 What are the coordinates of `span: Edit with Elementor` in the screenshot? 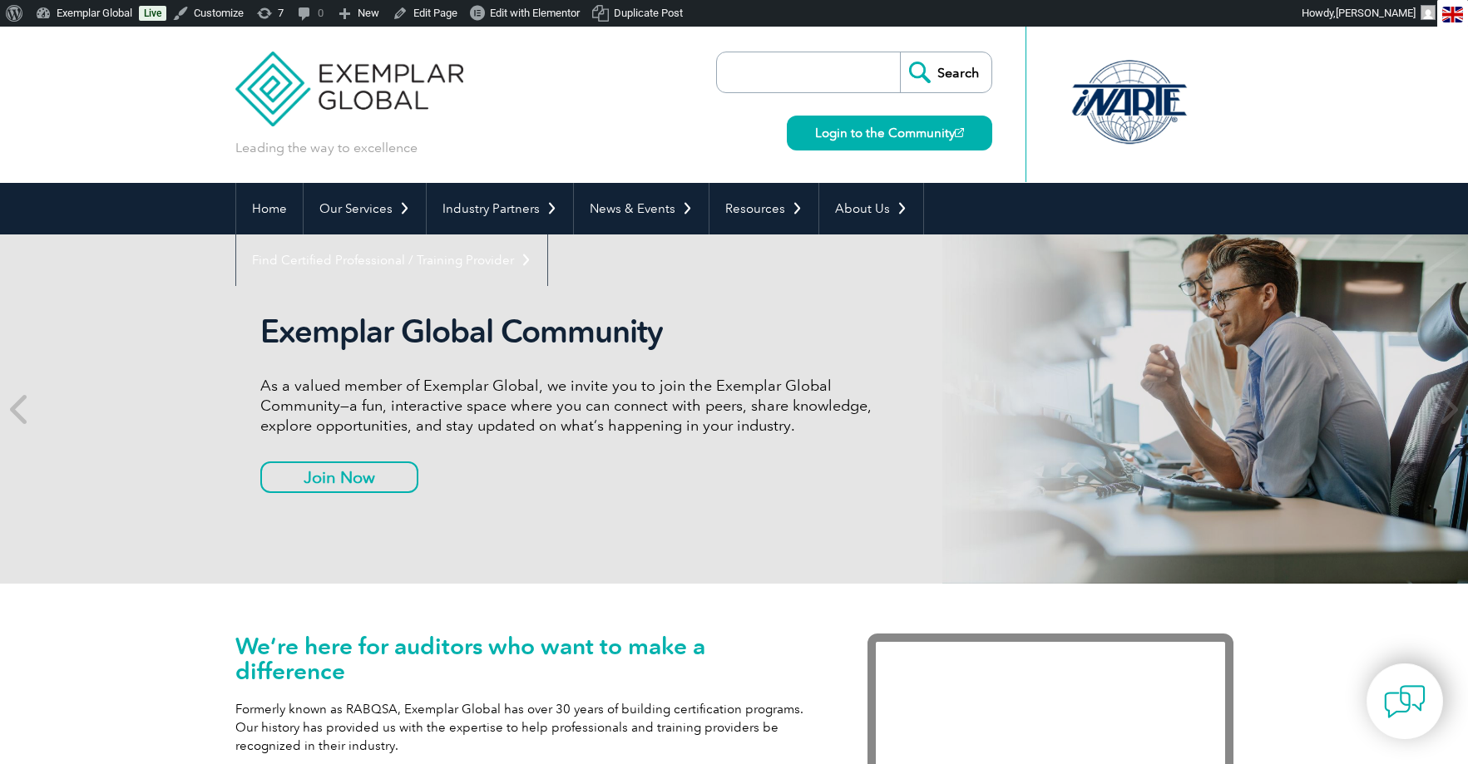 It's located at (535, 12).